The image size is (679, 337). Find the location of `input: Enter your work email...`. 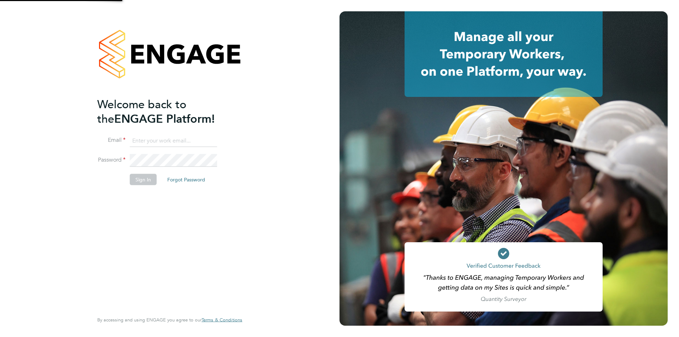

input: Enter your work email... is located at coordinates (173, 141).